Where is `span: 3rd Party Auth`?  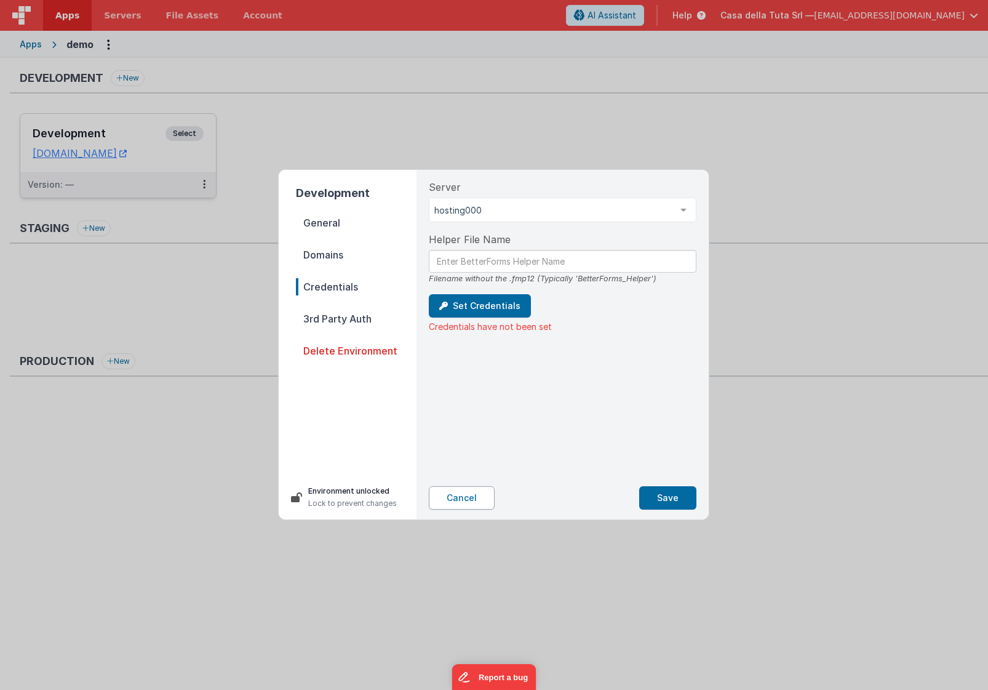
span: 3rd Party Auth is located at coordinates (356, 319).